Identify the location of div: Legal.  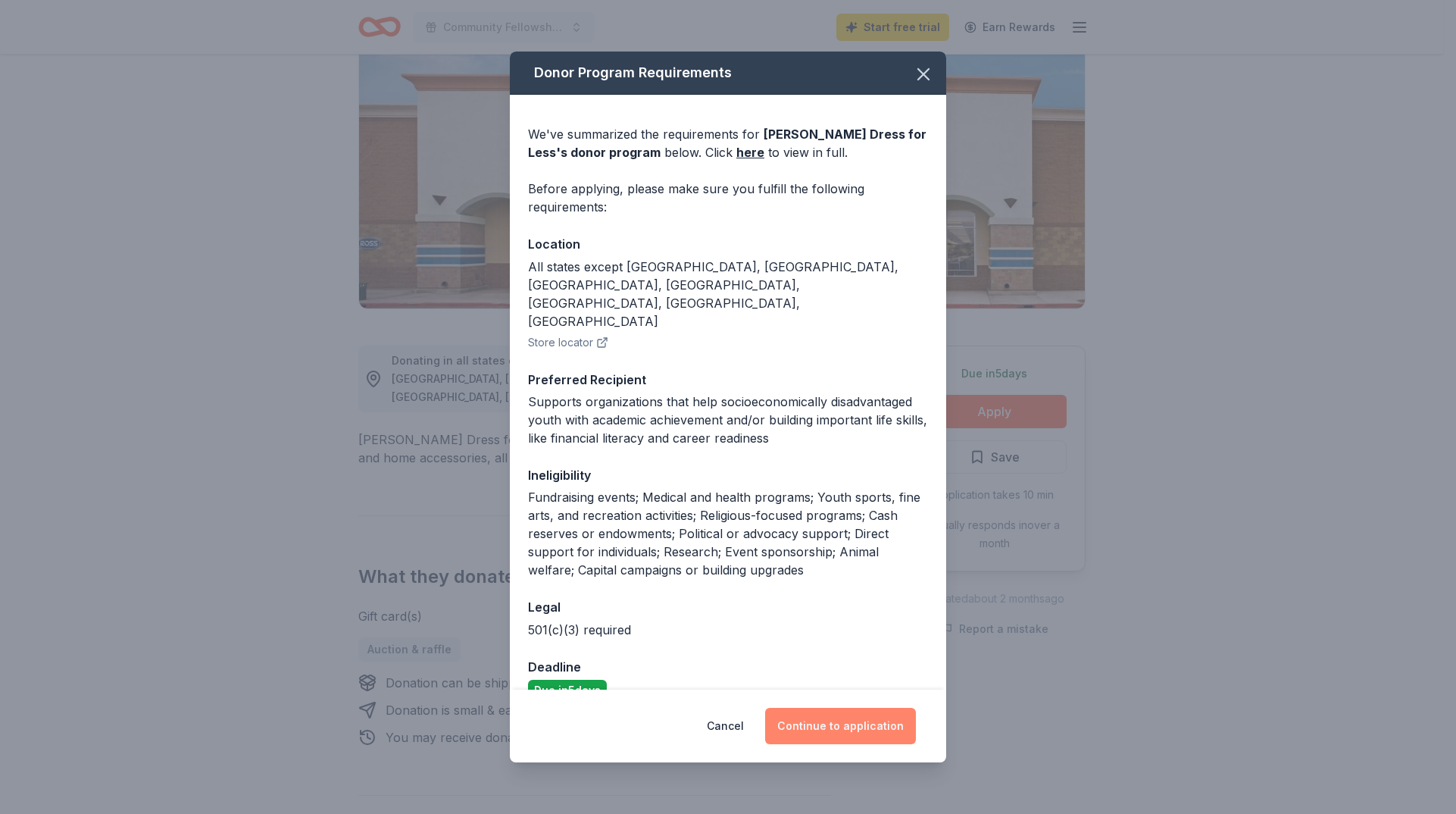
(728, 607).